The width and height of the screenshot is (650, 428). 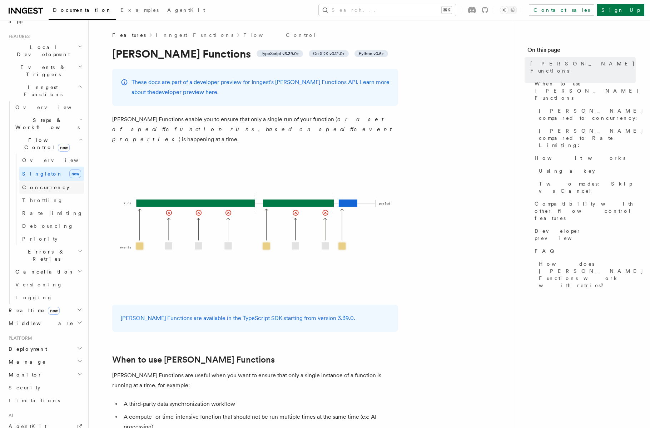 What do you see at coordinates (26, 362) in the screenshot?
I see `span: Manage` at bounding box center [26, 362].